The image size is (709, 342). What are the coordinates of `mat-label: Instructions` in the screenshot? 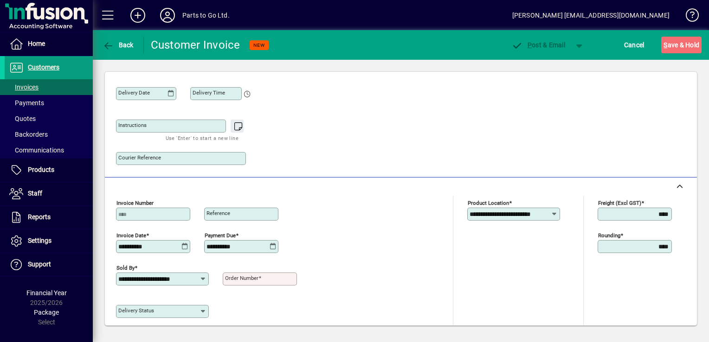 It's located at (132, 125).